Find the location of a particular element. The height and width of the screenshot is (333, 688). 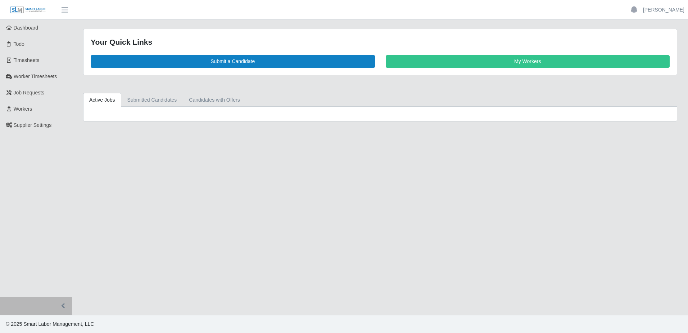

span: Job Requests is located at coordinates (29, 93).